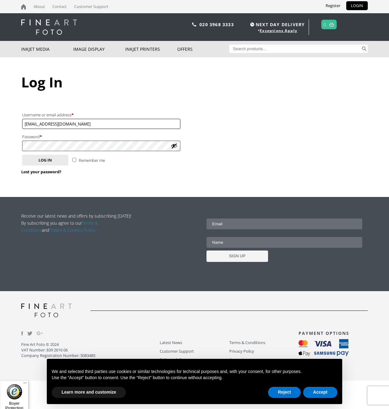 The height and width of the screenshot is (409, 389). What do you see at coordinates (295, 49) in the screenshot?
I see `input: Search products…` at bounding box center [295, 49].